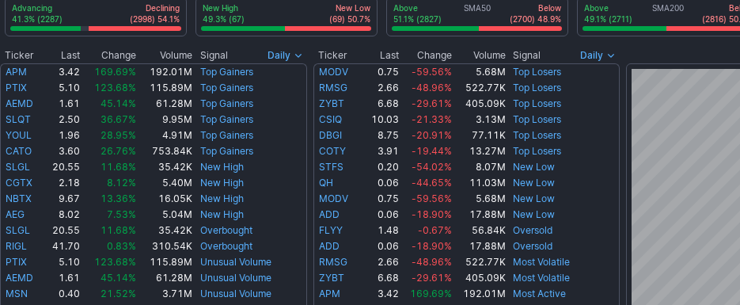  Describe the element at coordinates (118, 119) in the screenshot. I see `span: 36.67%` at that location.